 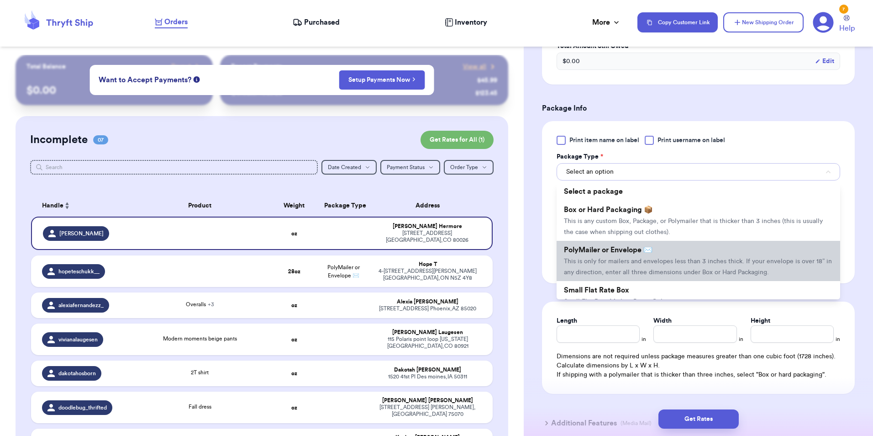 I want to click on a: Orders, so click(x=171, y=22).